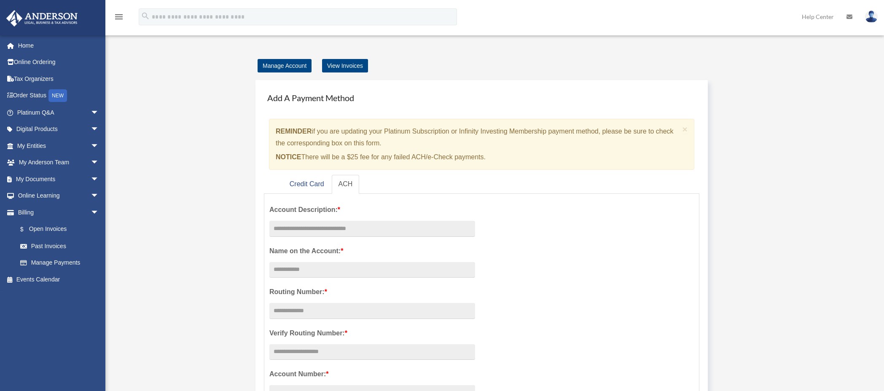 This screenshot has width=884, height=391. What do you see at coordinates (146, 16) in the screenshot?
I see `i: search` at bounding box center [146, 16].